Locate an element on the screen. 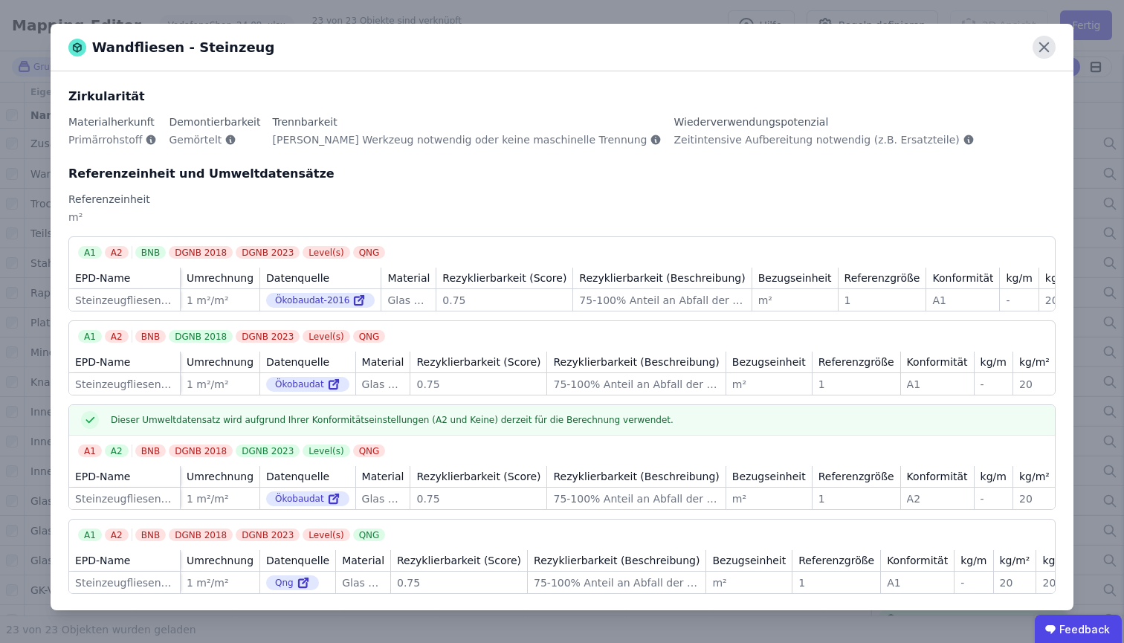 This screenshot has width=1124, height=643. div: Wiederverwendungspotenzial is located at coordinates (824, 122).